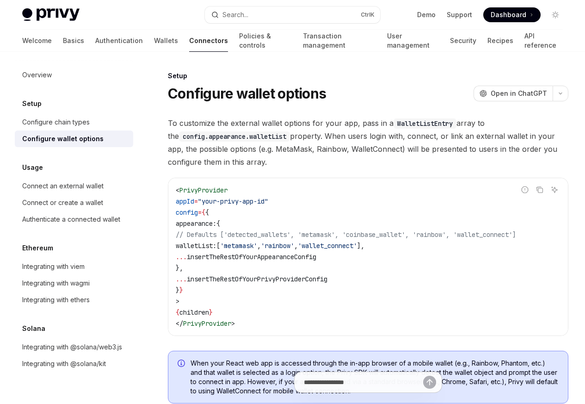  What do you see at coordinates (363, 382) in the screenshot?
I see `input: Ask a question...` at bounding box center [363, 382].